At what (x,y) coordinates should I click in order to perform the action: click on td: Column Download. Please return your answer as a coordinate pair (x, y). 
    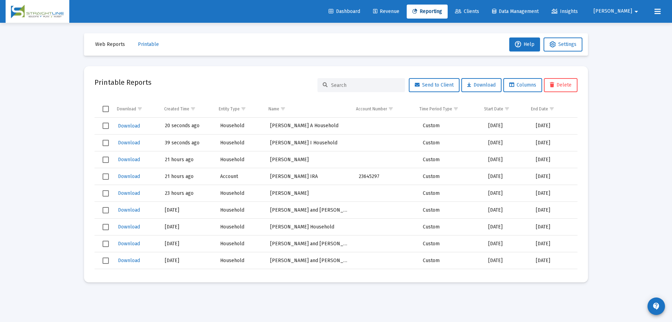
    Looking at the image, I should click on (136, 109).